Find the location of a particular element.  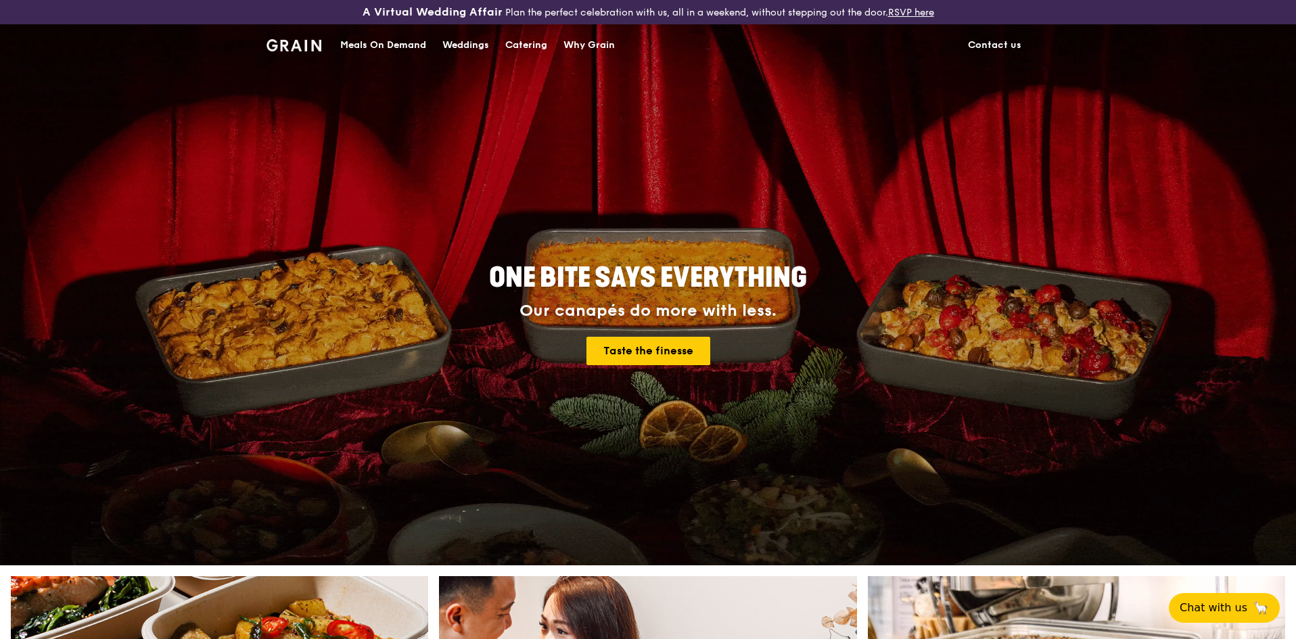

img: Grain is located at coordinates (294, 45).